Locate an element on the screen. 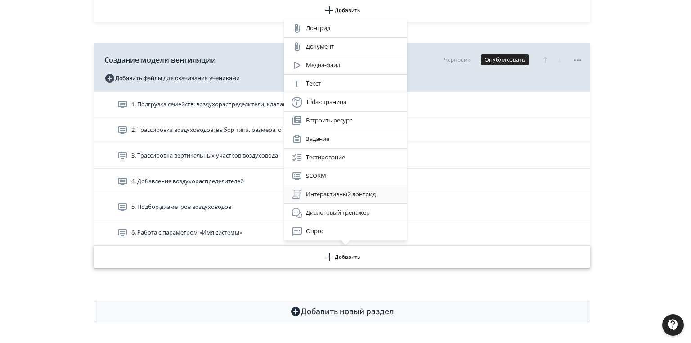  div: Диалоговый тренажер is located at coordinates (345, 213).